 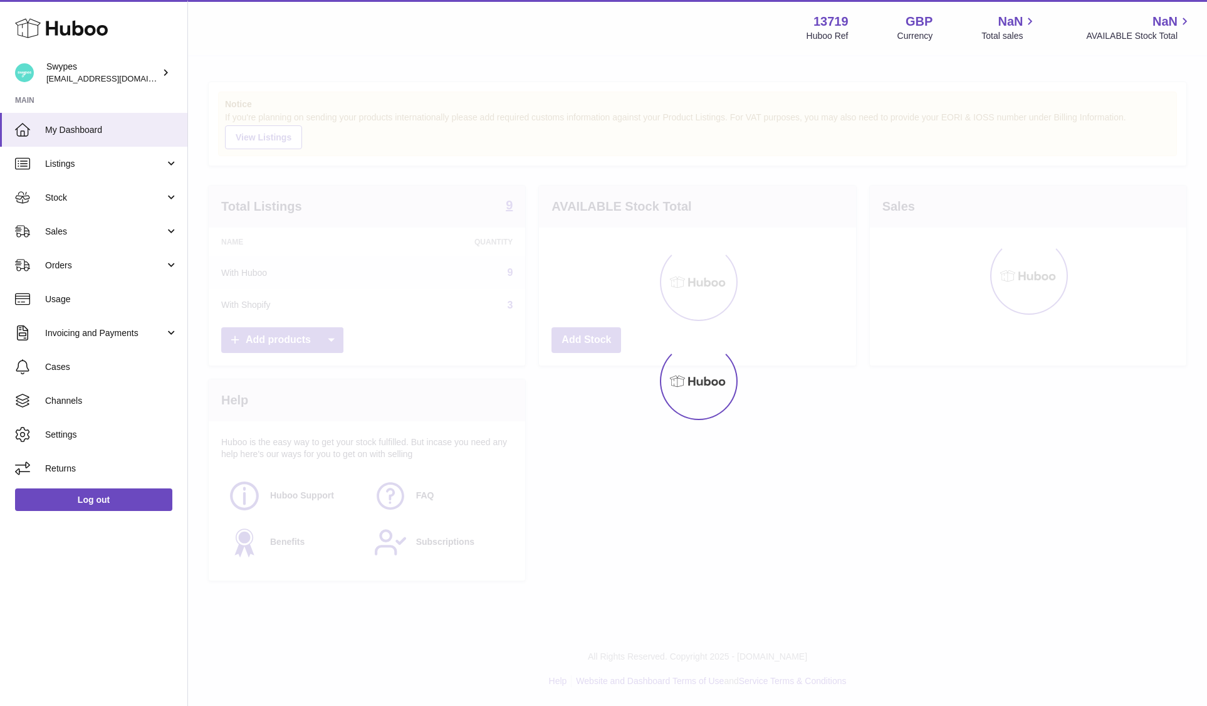 I want to click on strong: GBP, so click(x=919, y=21).